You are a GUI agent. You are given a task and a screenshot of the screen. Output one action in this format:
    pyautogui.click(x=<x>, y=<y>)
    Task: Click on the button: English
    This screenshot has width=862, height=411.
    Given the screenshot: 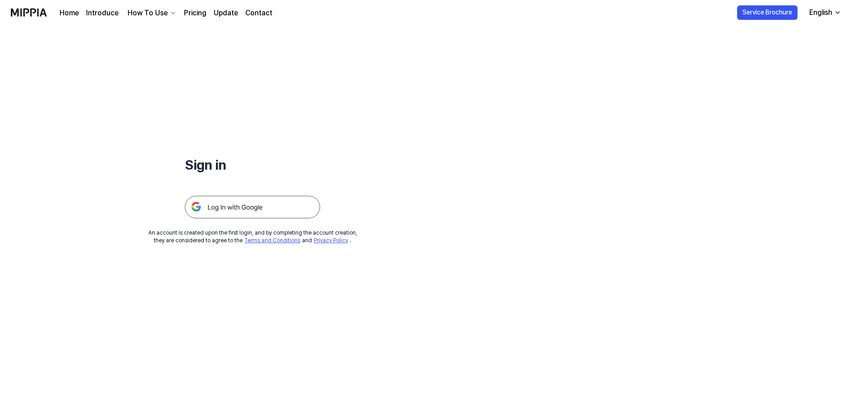 What is the action you would take?
    pyautogui.click(x=824, y=13)
    